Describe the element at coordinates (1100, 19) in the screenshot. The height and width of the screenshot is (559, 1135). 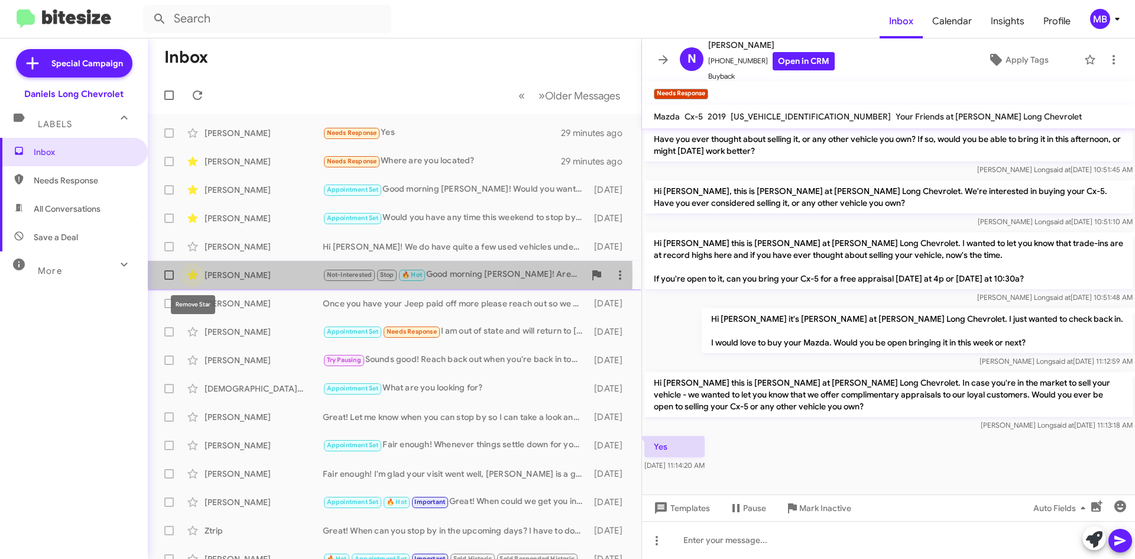
I see `button: MB` at that location.